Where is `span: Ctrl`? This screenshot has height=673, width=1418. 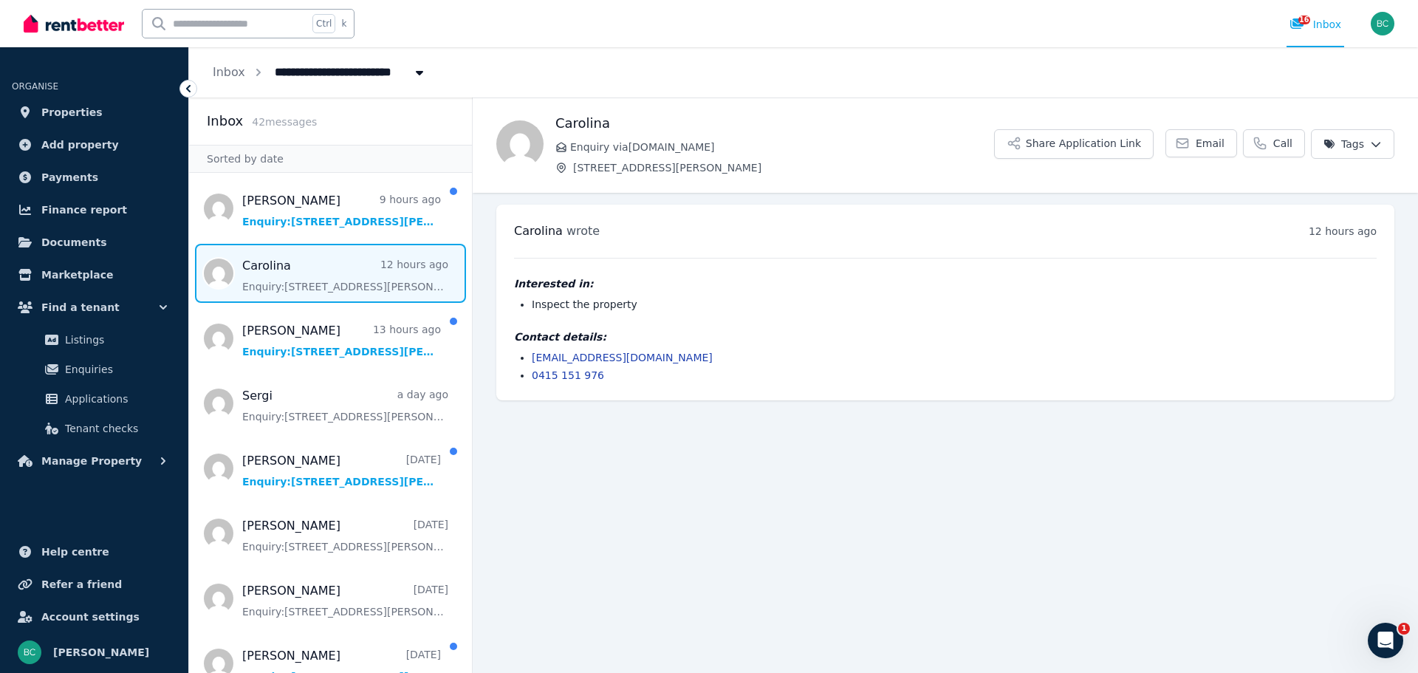 span: Ctrl is located at coordinates (323, 24).